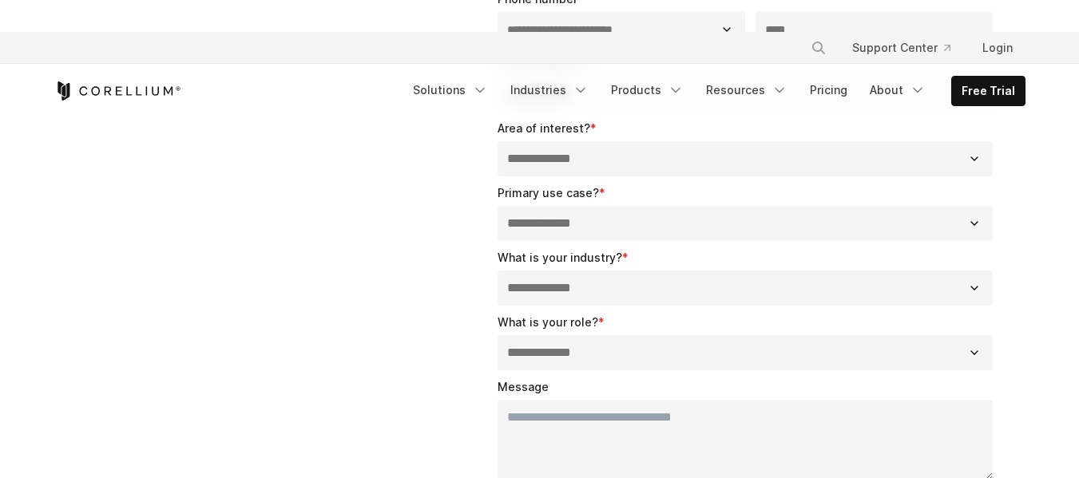  Describe the element at coordinates (451, 90) in the screenshot. I see `a: Solutions` at that location.